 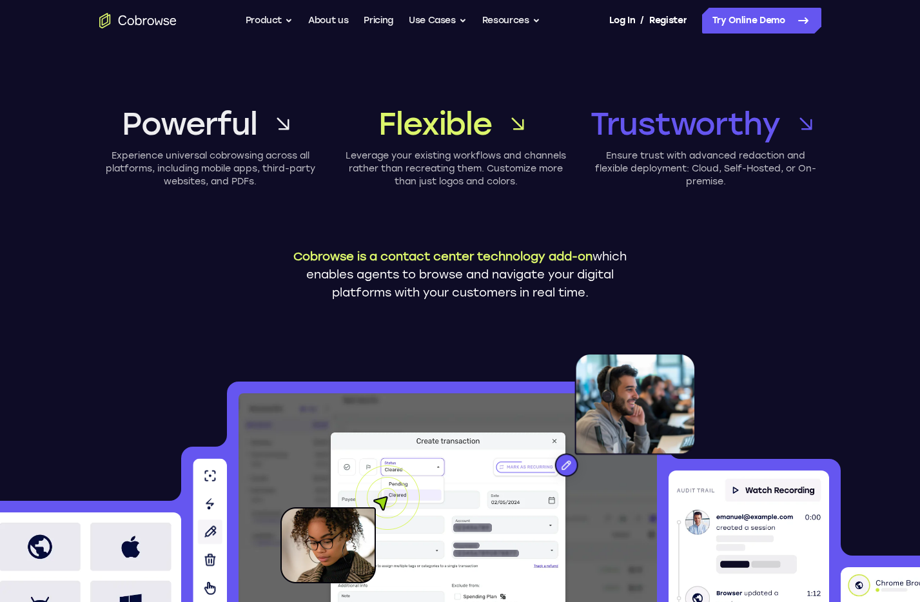 I want to click on button: Resources, so click(x=511, y=21).